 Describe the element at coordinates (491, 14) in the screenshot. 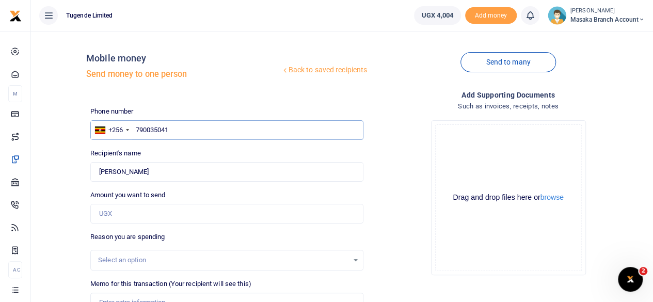

I see `a: Add money` at that location.